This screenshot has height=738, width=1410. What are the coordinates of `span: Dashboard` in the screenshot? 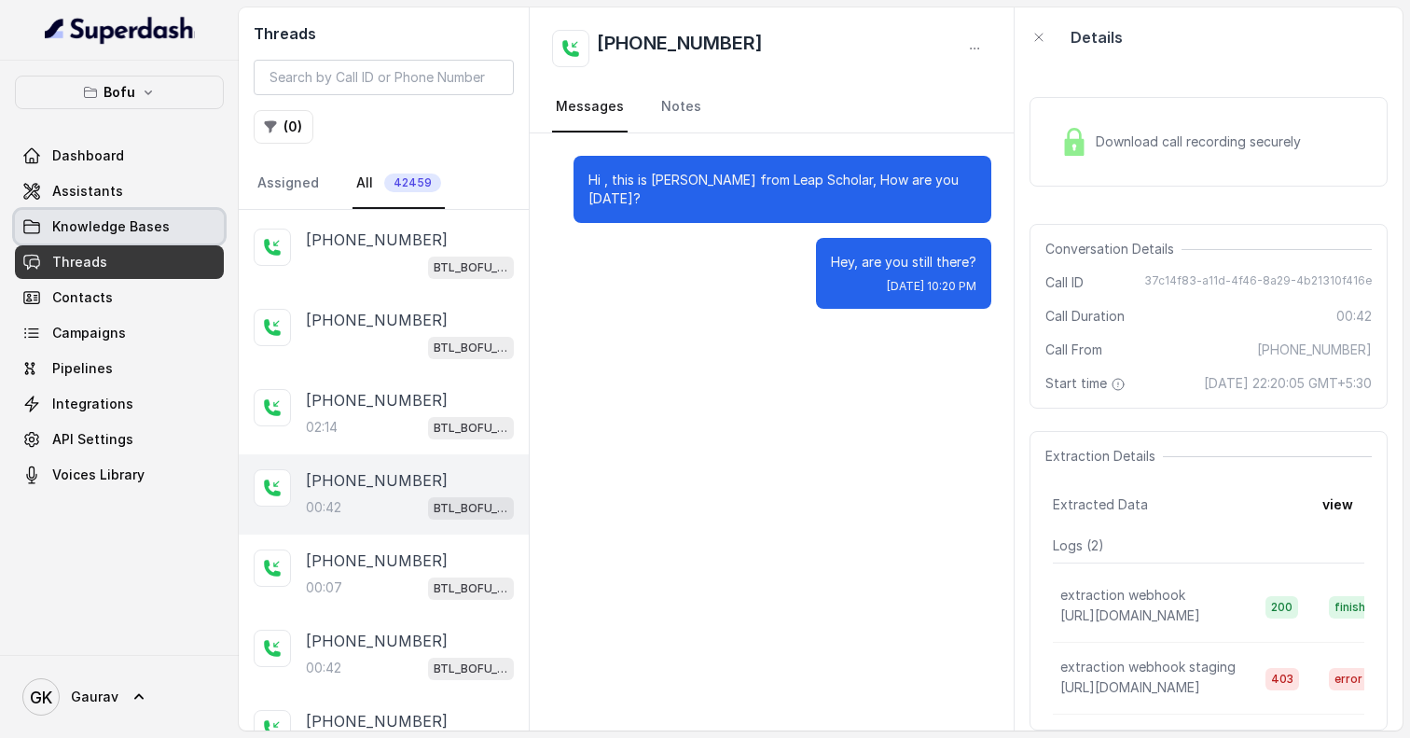 It's located at (88, 156).